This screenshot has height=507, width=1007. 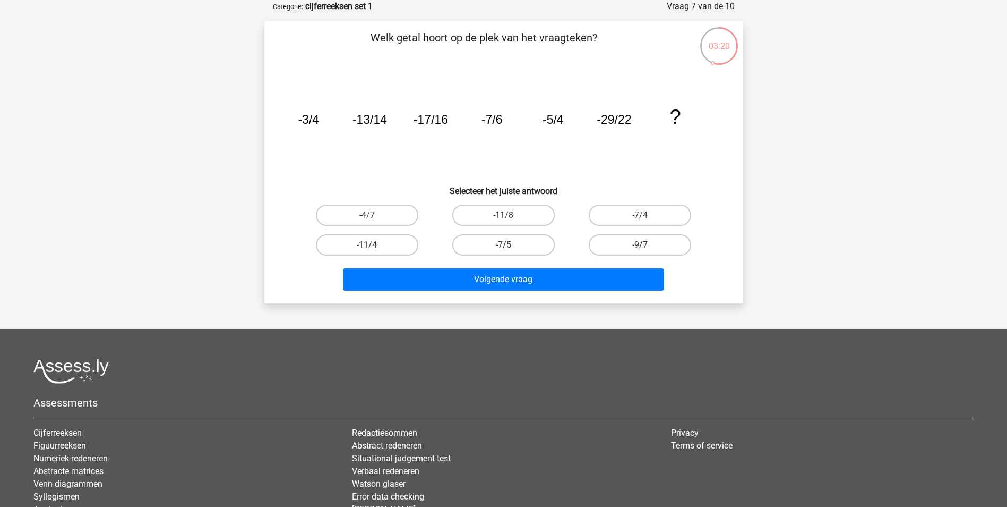 What do you see at coordinates (503, 403) in the screenshot?
I see `h5: Assessments` at bounding box center [503, 403].